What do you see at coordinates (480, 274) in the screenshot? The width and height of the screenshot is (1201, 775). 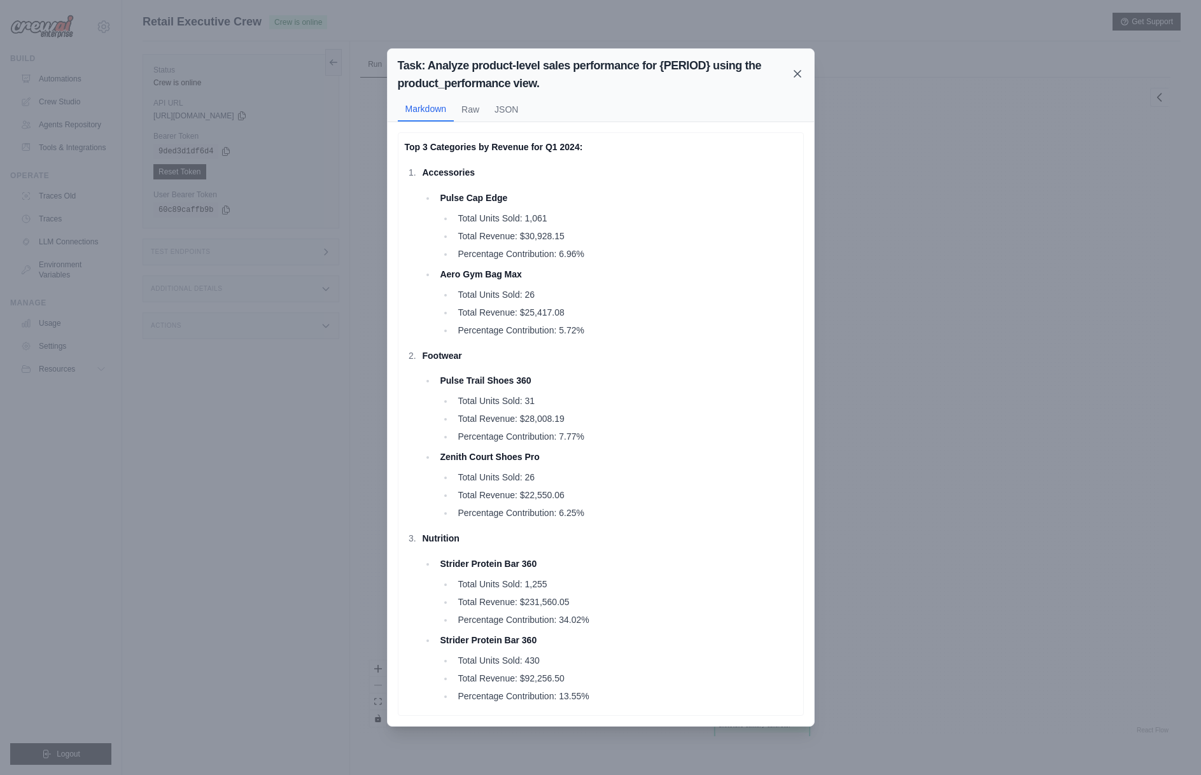 I see `strong: Aero Gym Bag Max` at bounding box center [480, 274].